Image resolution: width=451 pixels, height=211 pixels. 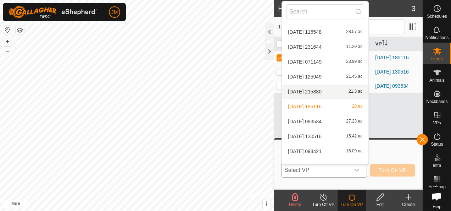 What do you see at coordinates (352, 204) in the screenshot?
I see `div: Turn On VP` at bounding box center [352, 204].